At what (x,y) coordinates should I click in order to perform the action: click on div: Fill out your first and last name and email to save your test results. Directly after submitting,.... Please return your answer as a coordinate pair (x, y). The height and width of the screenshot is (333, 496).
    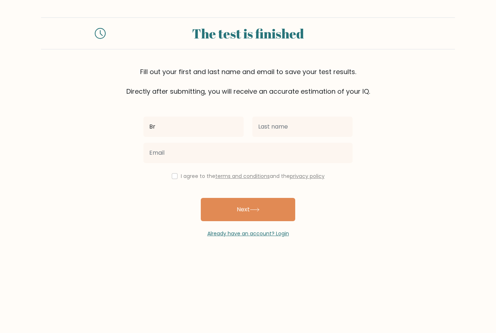
    Looking at the image, I should click on (248, 81).